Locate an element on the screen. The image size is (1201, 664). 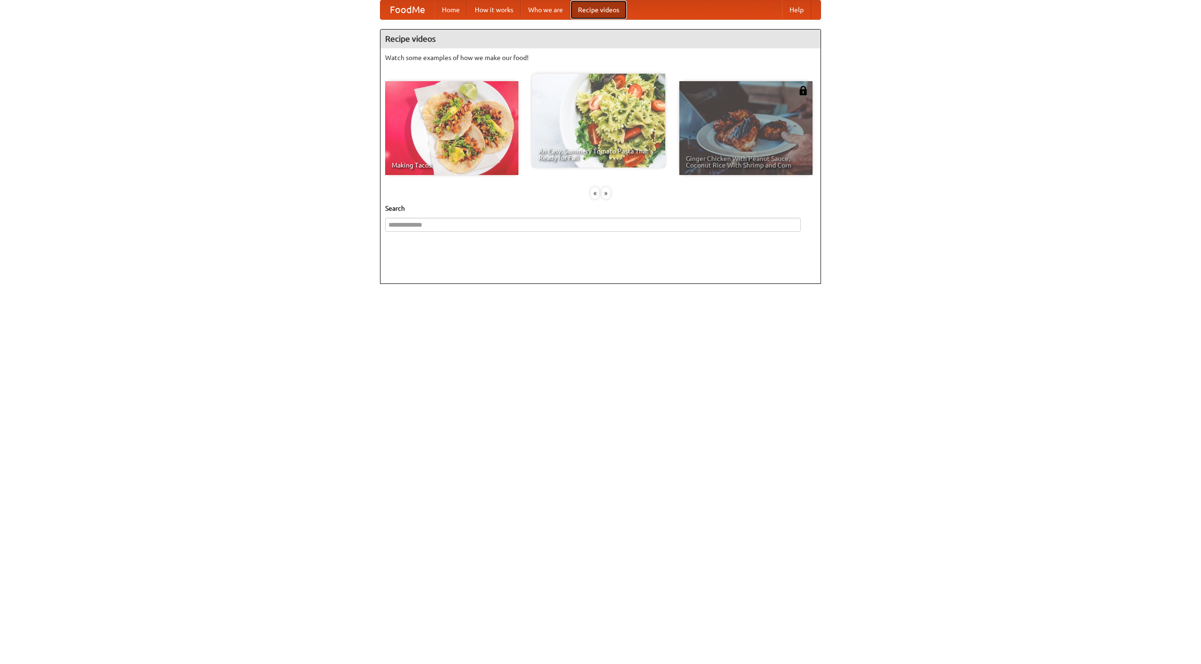
h5: Search is located at coordinates (601, 208).